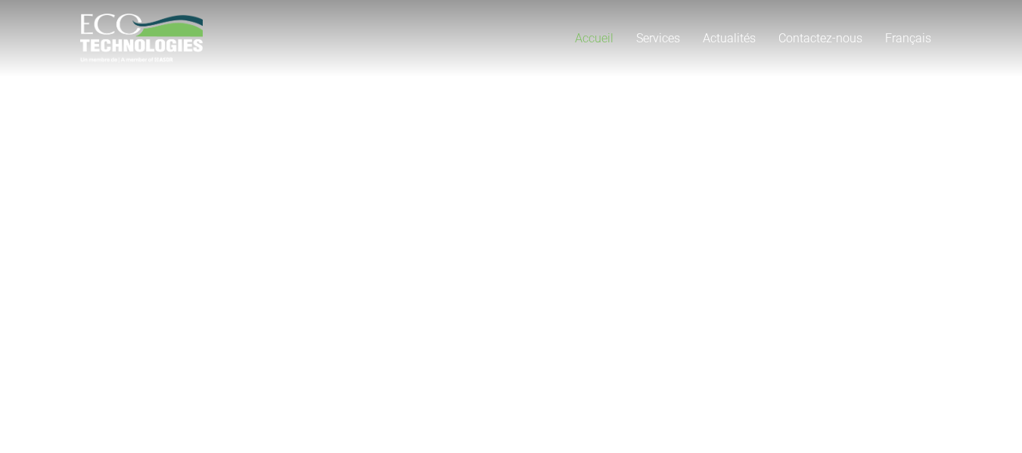 The width and height of the screenshot is (1022, 453). What do you see at coordinates (820, 38) in the screenshot?
I see `span: Contactez-nous` at bounding box center [820, 38].